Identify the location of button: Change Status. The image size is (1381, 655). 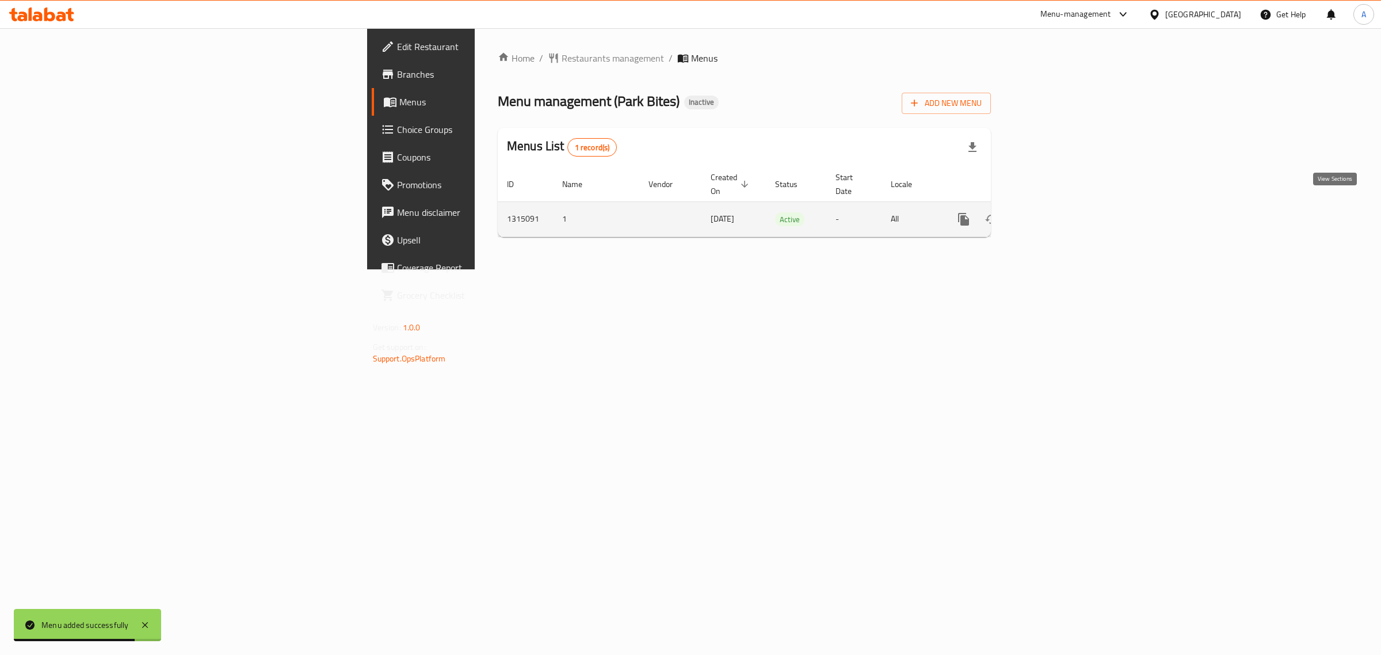
(992, 219).